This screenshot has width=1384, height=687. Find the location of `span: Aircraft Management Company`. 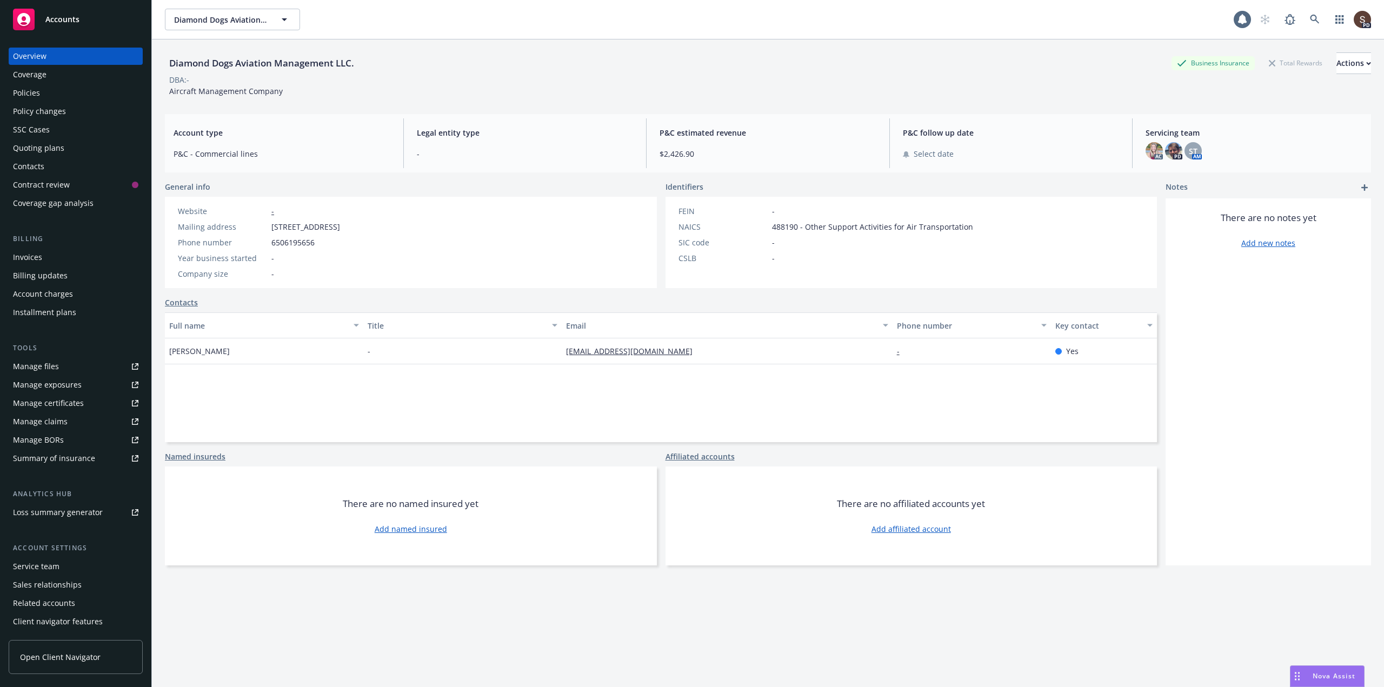

span: Aircraft Management Company is located at coordinates (226, 91).